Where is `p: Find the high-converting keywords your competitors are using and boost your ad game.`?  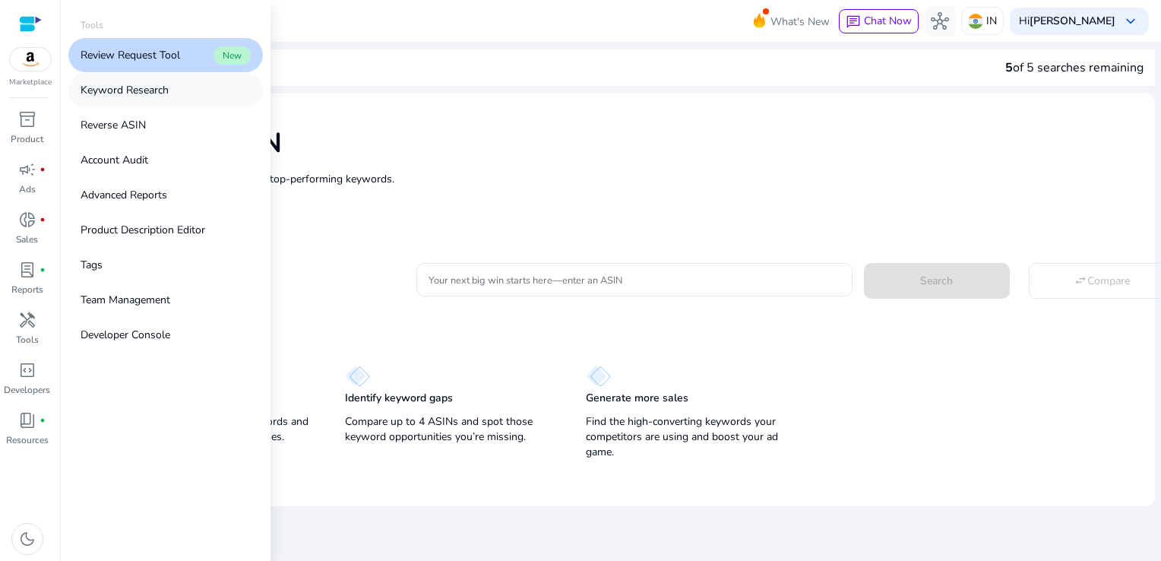
p: Find the high-converting keywords your competitors are using and boost your ad game. is located at coordinates (691, 437).